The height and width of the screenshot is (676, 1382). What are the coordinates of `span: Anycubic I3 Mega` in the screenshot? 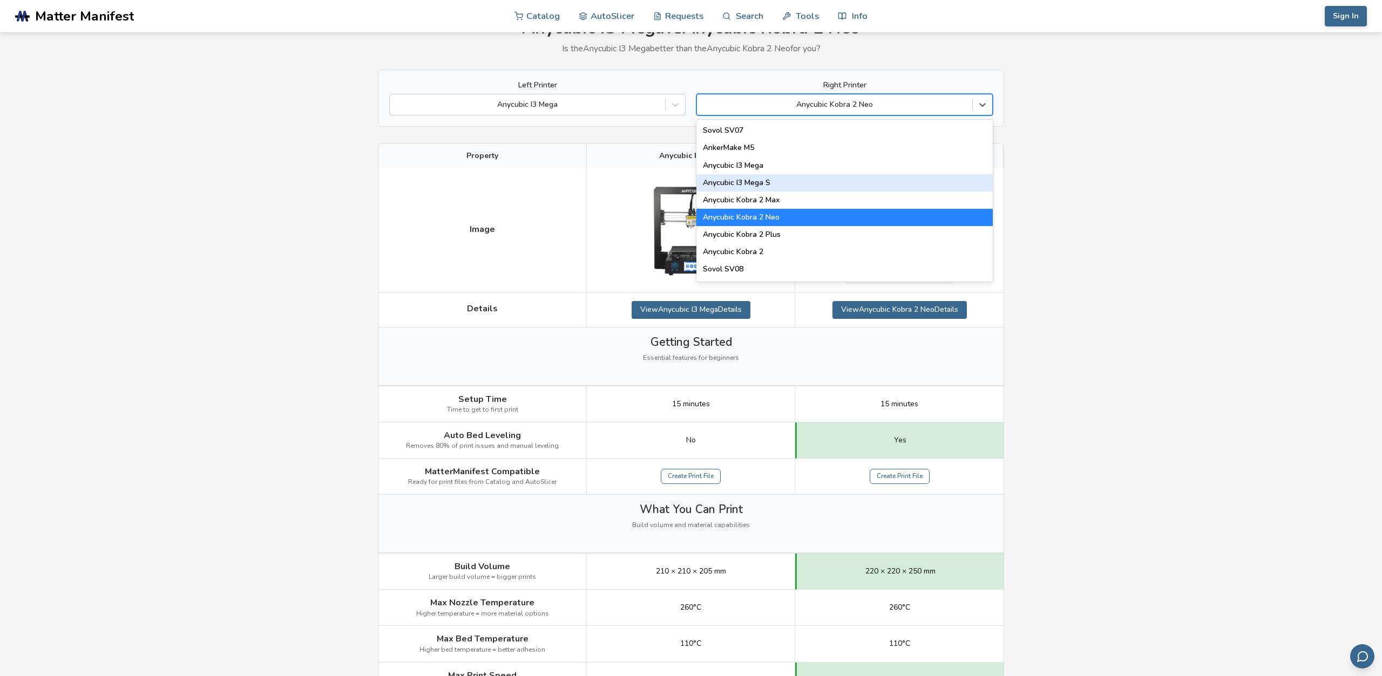 It's located at (691, 156).